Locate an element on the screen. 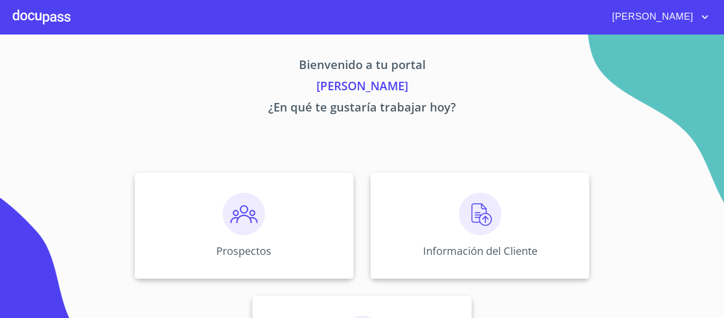 This screenshot has width=724, height=318. img: carga.png is located at coordinates (480, 214).